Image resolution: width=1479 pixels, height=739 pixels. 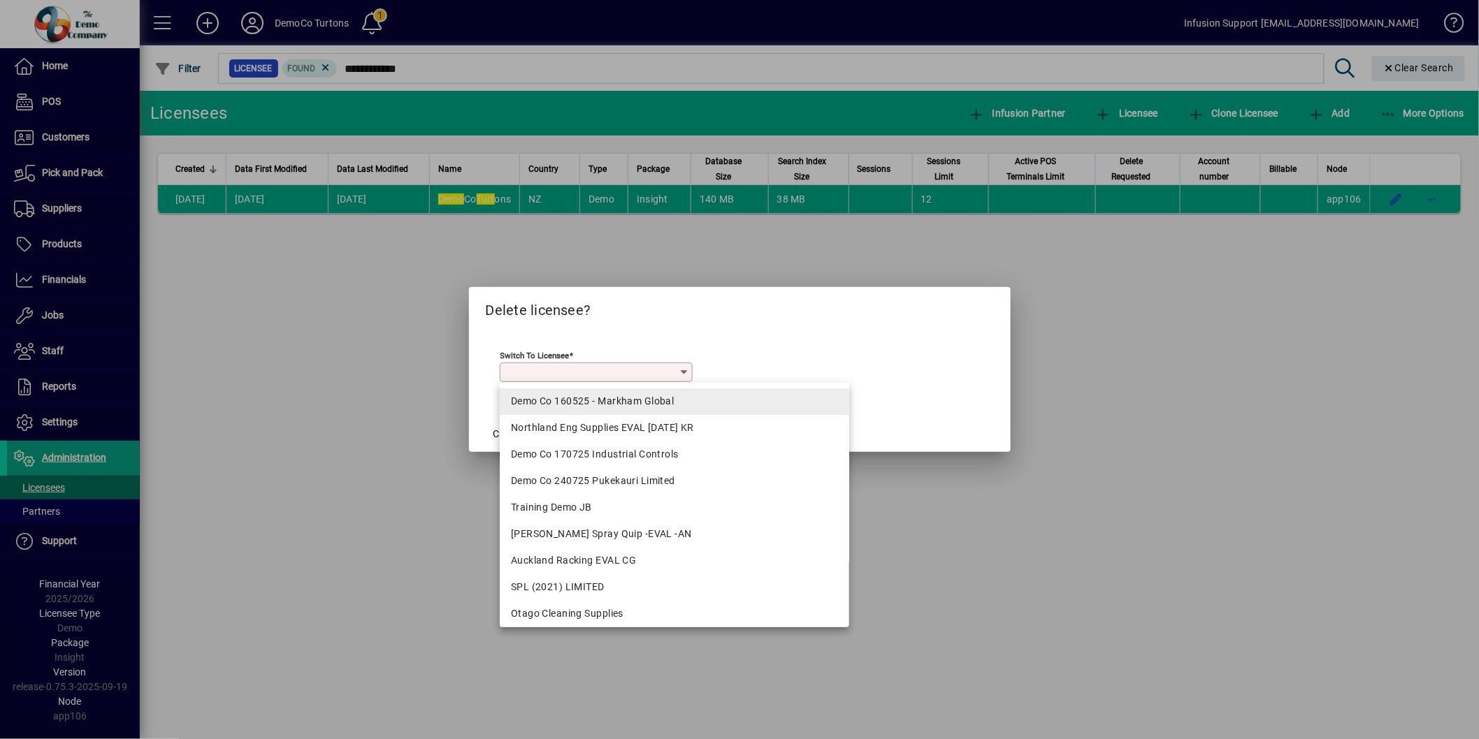 I want to click on div: Auckland Racking EVAL CG, so click(x=674, y=560).